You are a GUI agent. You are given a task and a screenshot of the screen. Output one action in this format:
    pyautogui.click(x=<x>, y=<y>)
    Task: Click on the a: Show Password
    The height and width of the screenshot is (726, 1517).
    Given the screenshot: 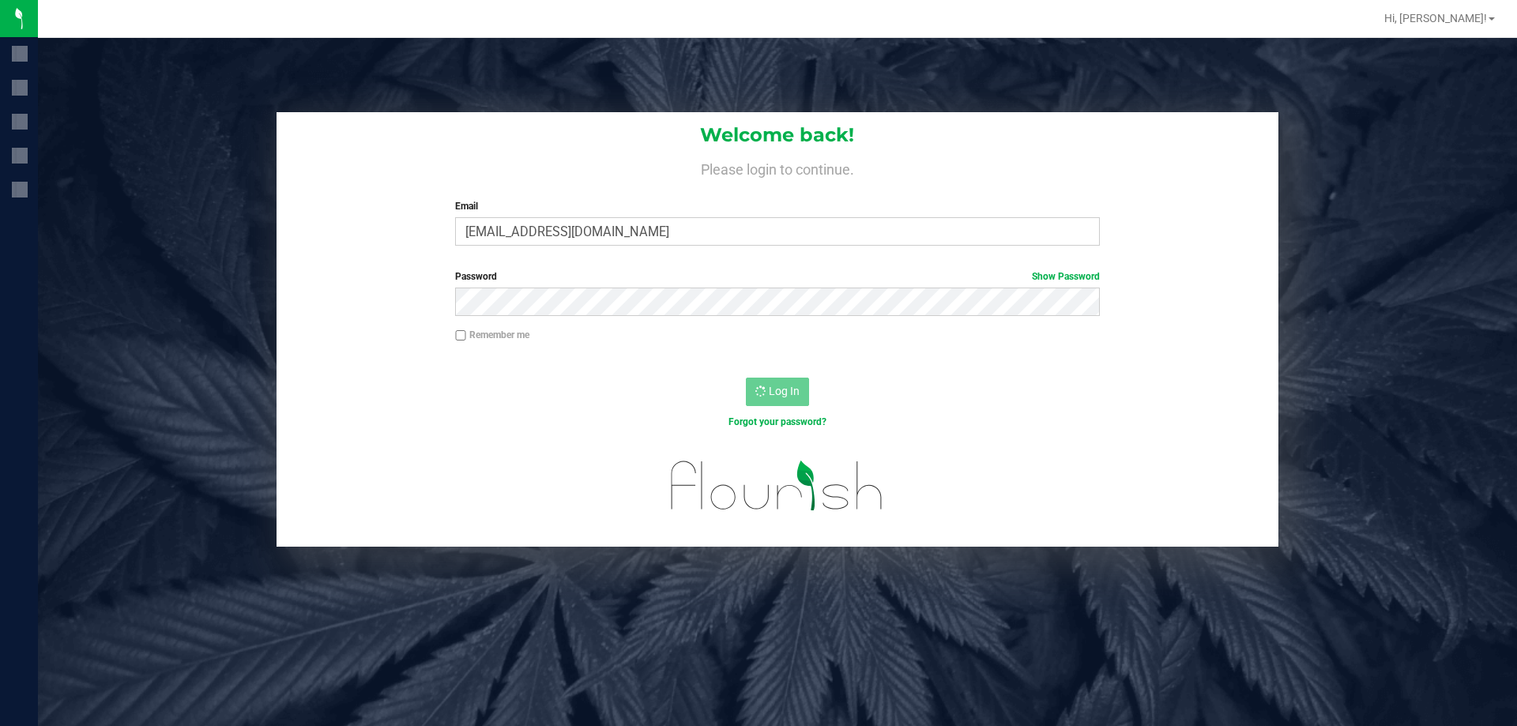 What is the action you would take?
    pyautogui.click(x=1066, y=277)
    